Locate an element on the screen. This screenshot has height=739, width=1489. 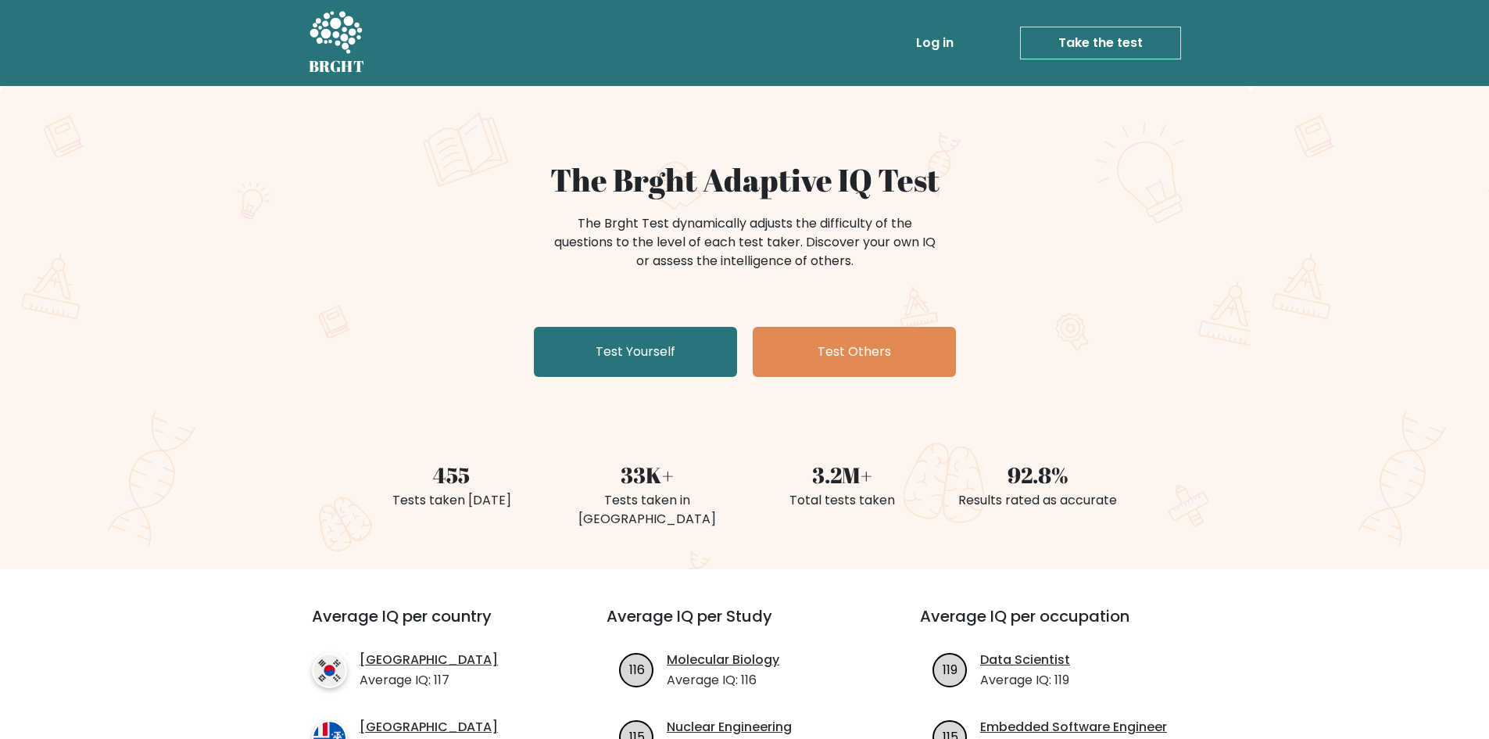
p: Average IQ: 117 is located at coordinates (428, 680).